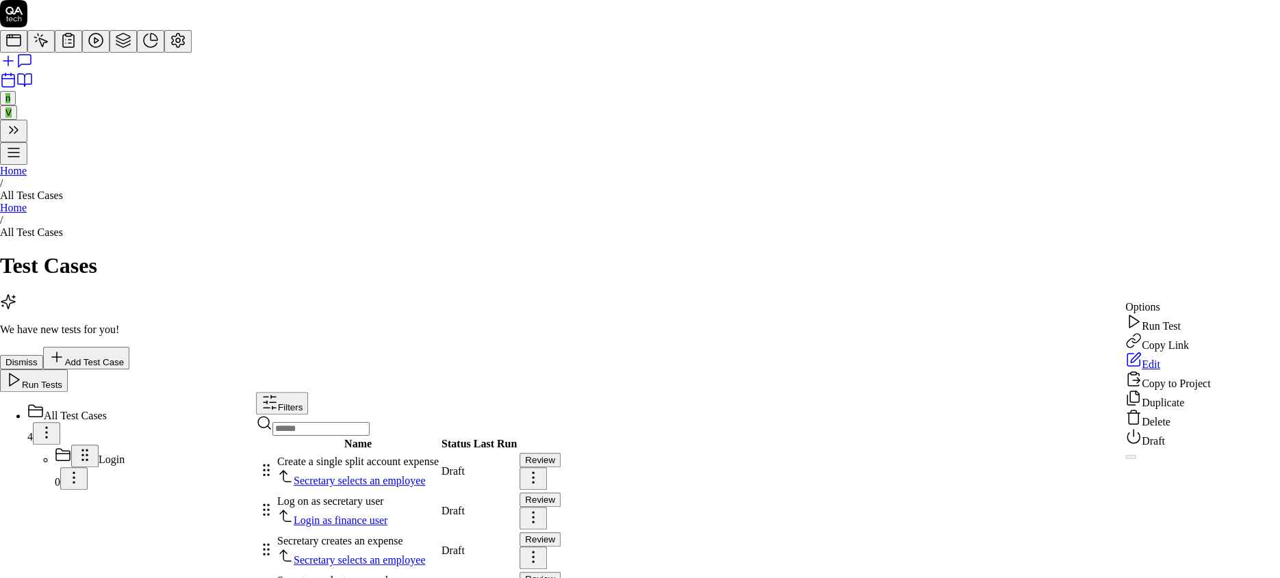 This screenshot has width=1280, height=578. I want to click on span: Copy to Project, so click(1176, 383).